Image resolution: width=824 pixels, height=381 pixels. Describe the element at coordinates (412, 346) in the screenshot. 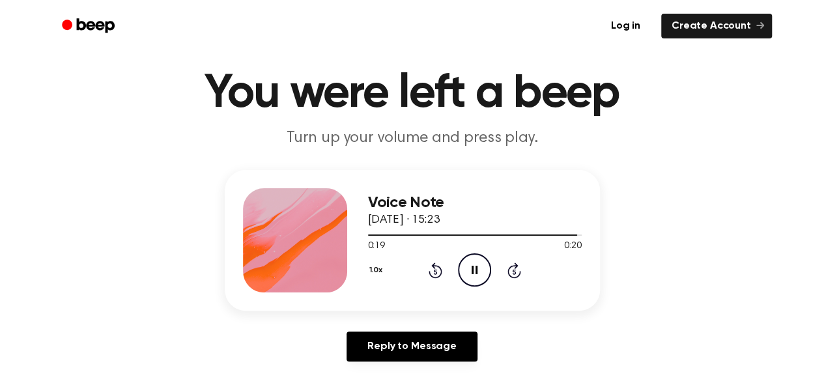

I see `a: Reply to Message` at that location.